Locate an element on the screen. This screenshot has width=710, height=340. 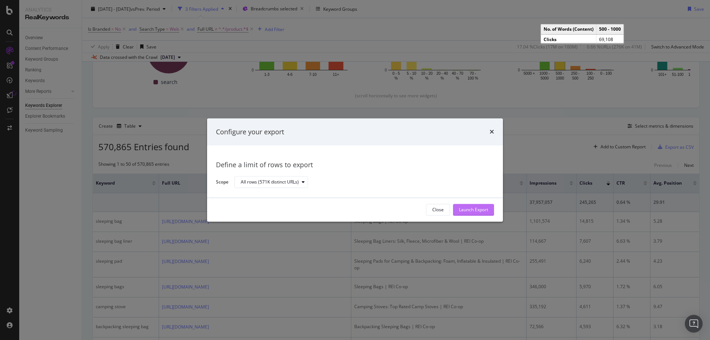
button: Launch Export is located at coordinates (473, 210).